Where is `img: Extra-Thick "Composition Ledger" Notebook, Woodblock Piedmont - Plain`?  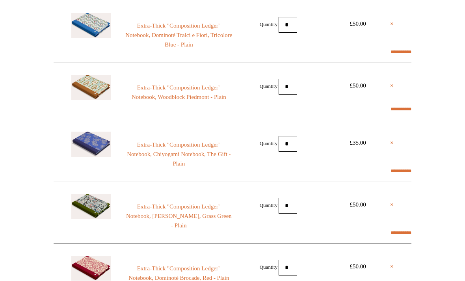 img: Extra-Thick "Composition Ledger" Notebook, Woodblock Piedmont - Plain is located at coordinates (91, 87).